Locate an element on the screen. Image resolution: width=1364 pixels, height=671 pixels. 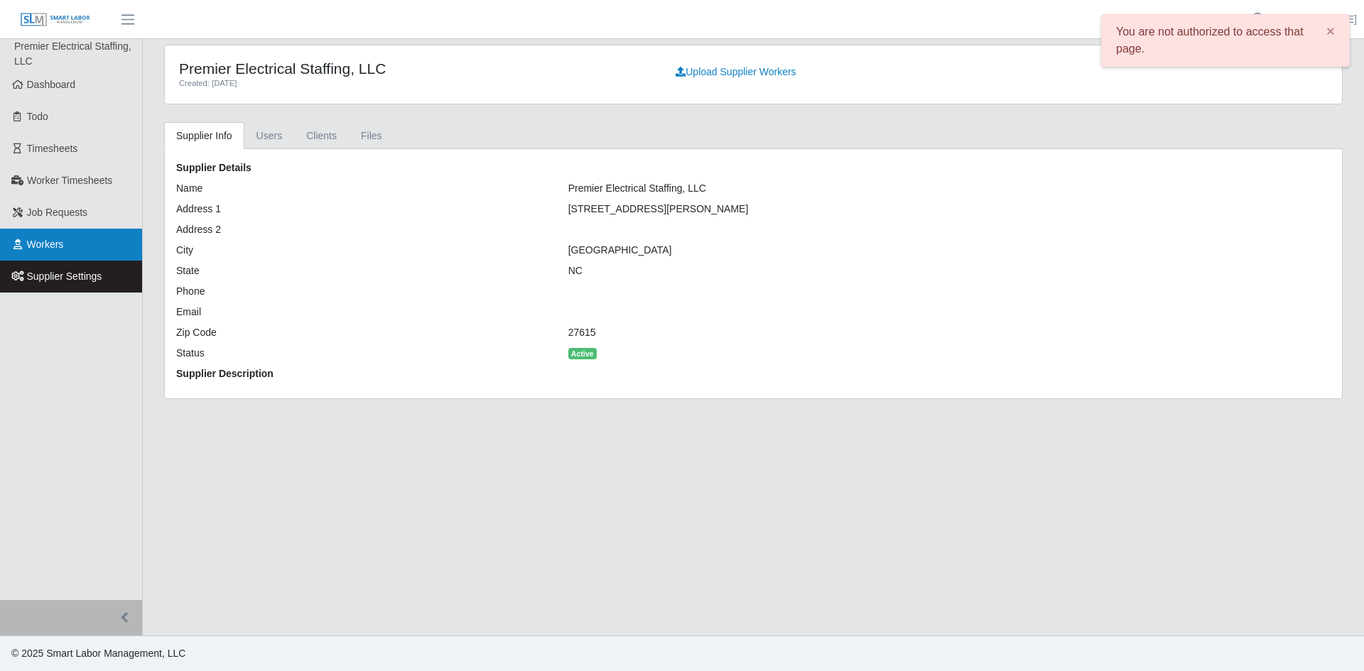
span: Worker Timesheets is located at coordinates (70, 180).